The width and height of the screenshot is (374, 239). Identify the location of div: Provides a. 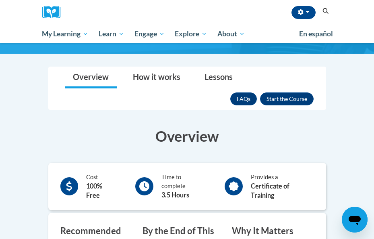
(282, 186).